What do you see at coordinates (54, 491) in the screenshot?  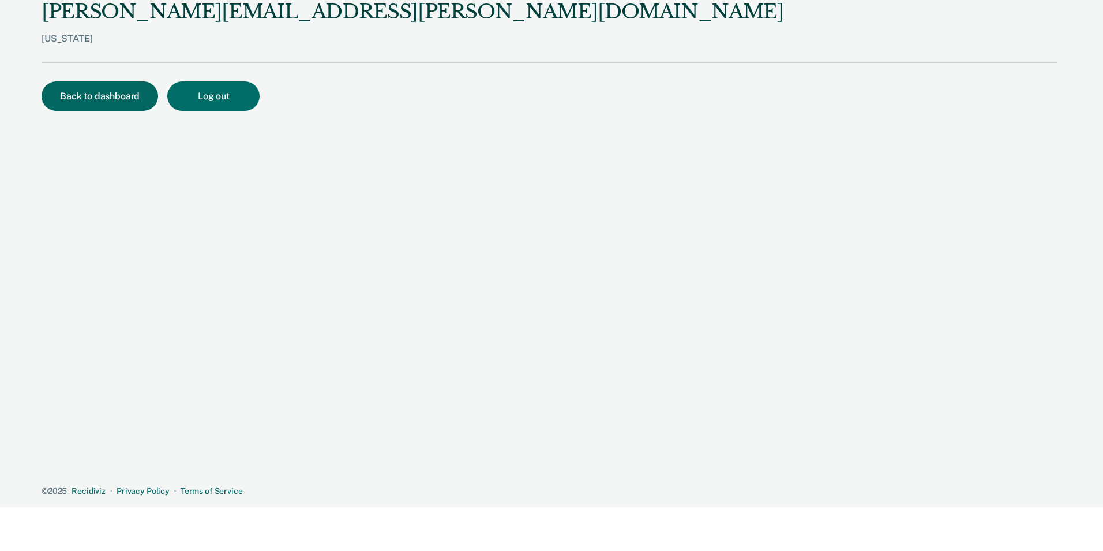 I see `span: © 2025` at bounding box center [54, 491].